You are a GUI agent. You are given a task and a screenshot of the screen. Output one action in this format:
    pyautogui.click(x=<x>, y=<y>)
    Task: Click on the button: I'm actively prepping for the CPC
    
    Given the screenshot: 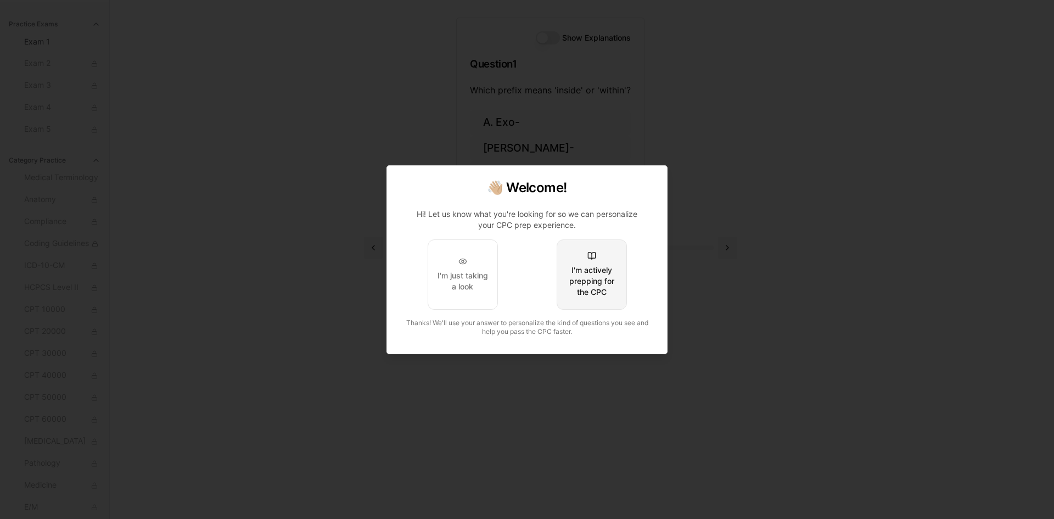 What is the action you would take?
    pyautogui.click(x=592, y=275)
    